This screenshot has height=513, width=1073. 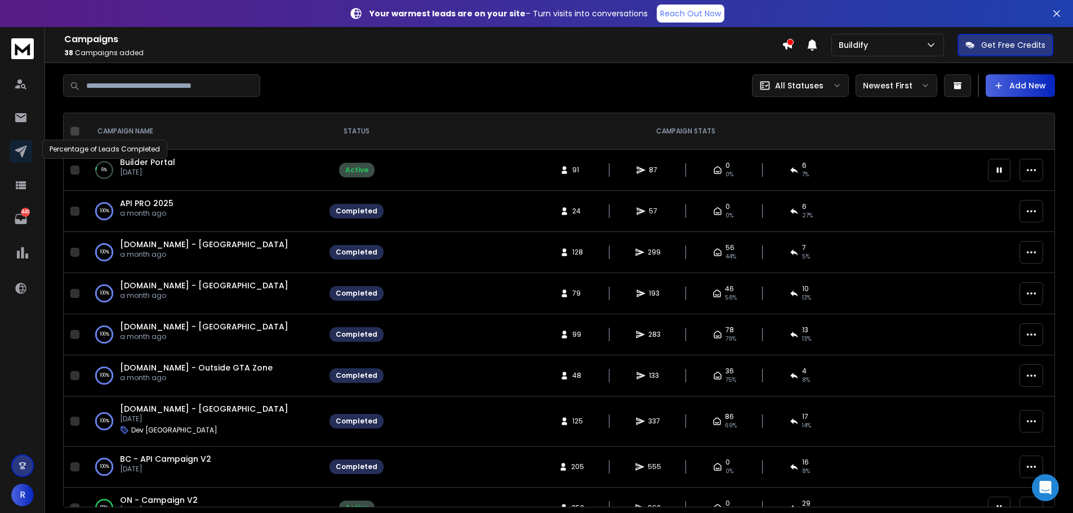 I want to click on p: Get Free Credits, so click(x=1014, y=45).